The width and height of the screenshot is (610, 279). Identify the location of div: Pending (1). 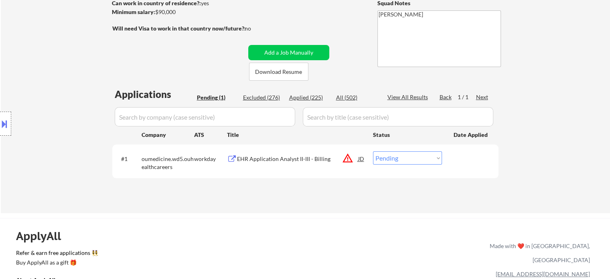
(217, 97).